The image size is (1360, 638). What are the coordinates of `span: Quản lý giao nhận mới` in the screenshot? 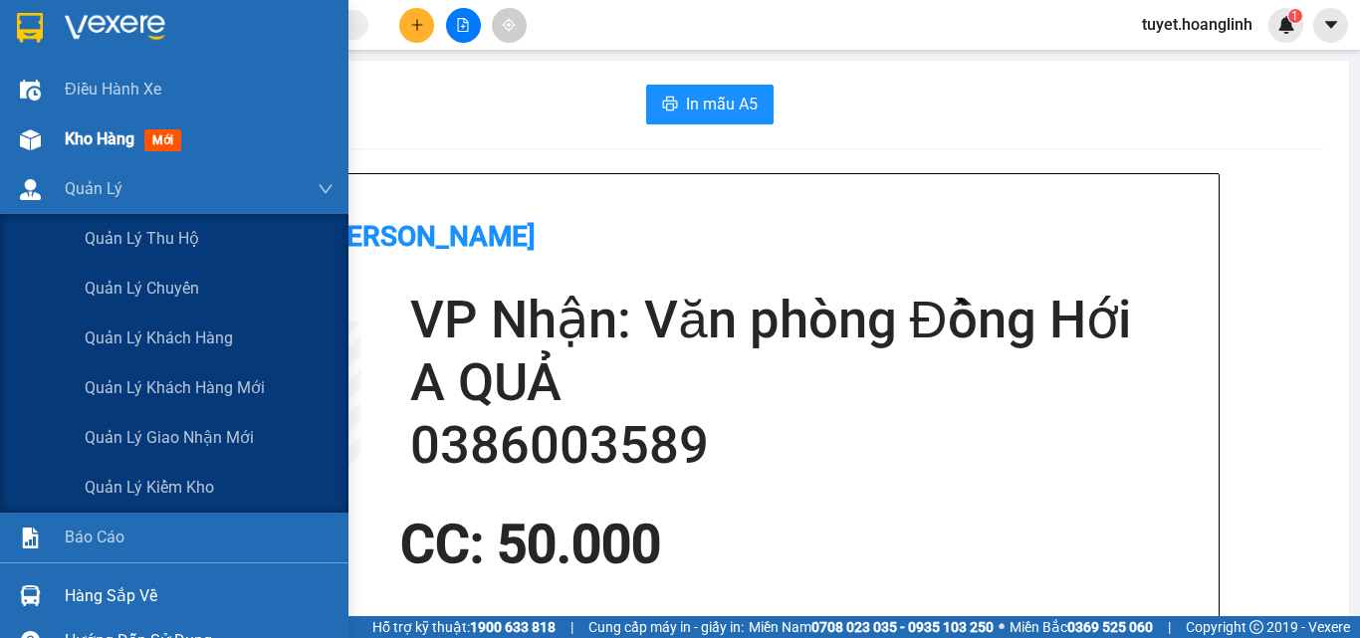 It's located at (169, 437).